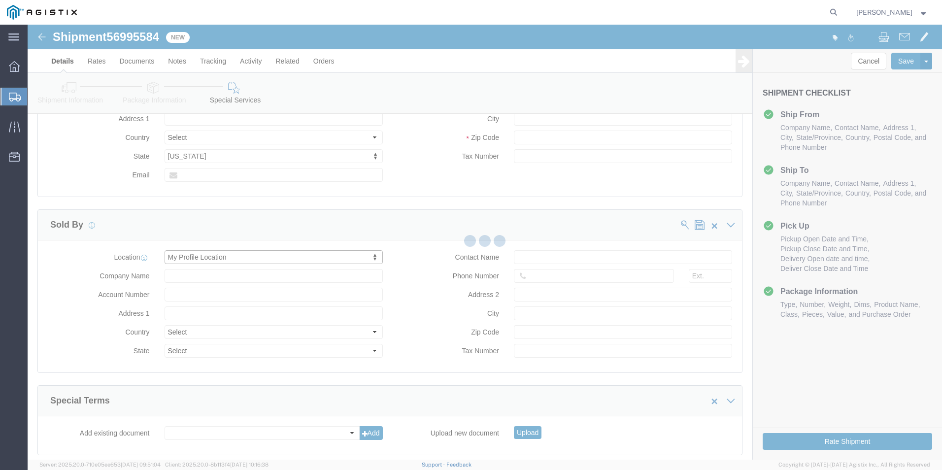  I want to click on span: Client: 2025.20.0-8b113f4, so click(217, 465).